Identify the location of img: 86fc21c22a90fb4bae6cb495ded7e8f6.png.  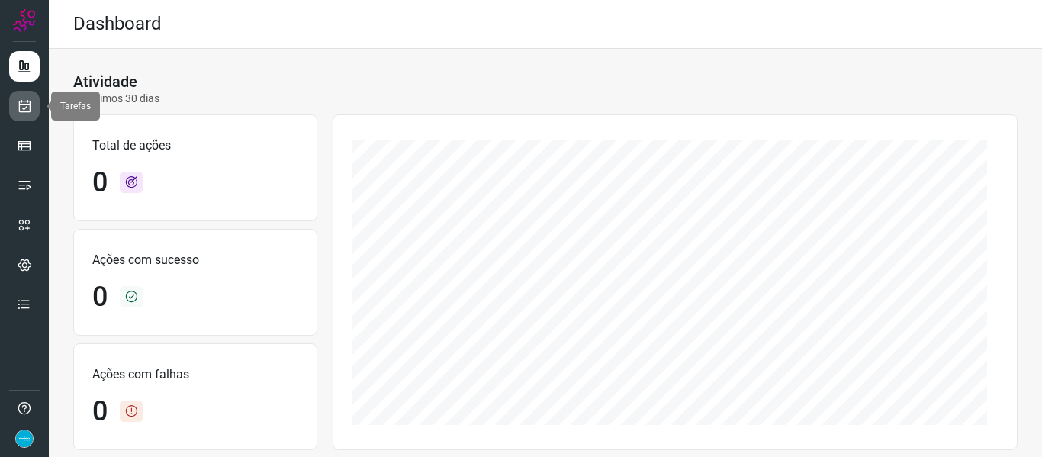
(24, 439).